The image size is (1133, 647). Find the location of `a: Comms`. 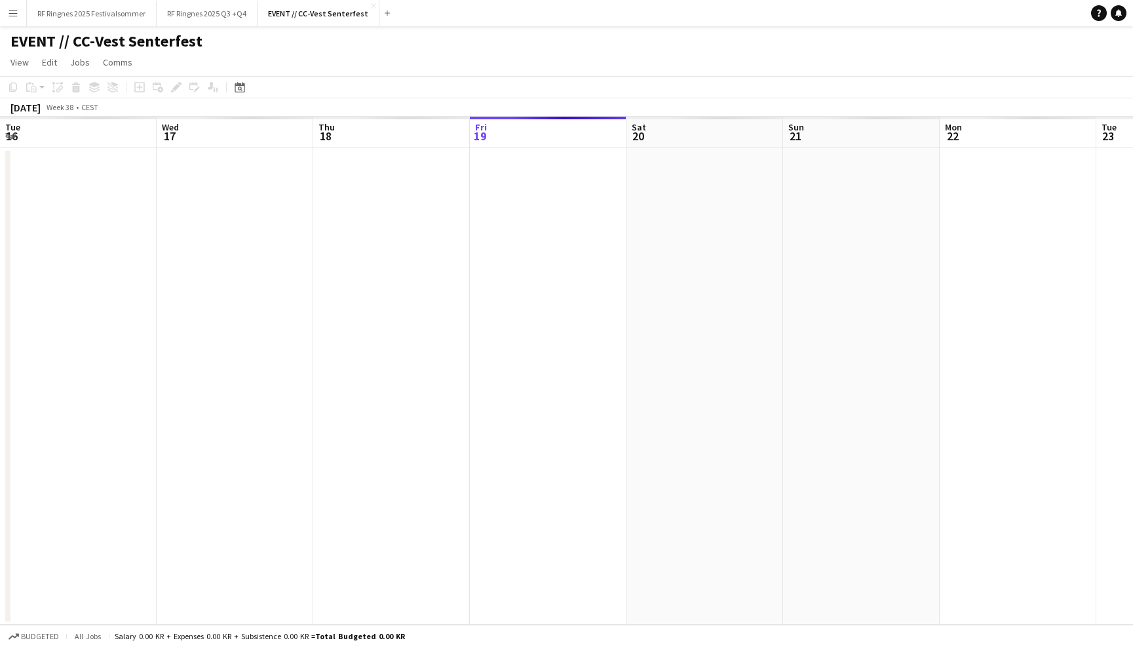

a: Comms is located at coordinates (117, 62).